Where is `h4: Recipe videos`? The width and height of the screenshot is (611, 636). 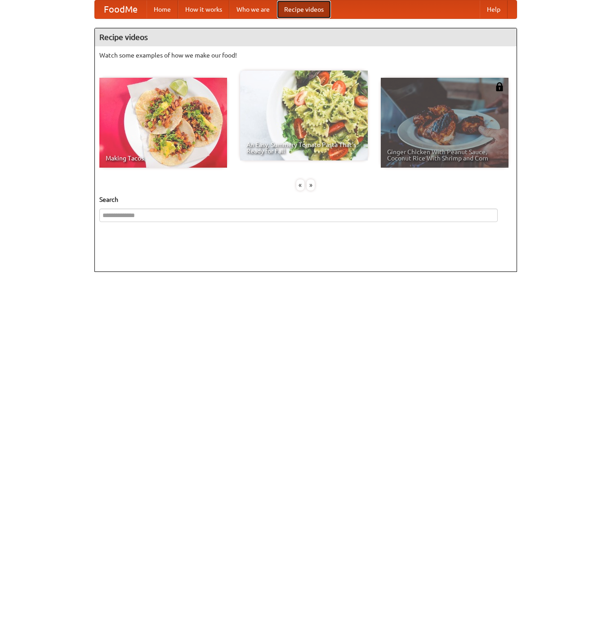 h4: Recipe videos is located at coordinates (306, 37).